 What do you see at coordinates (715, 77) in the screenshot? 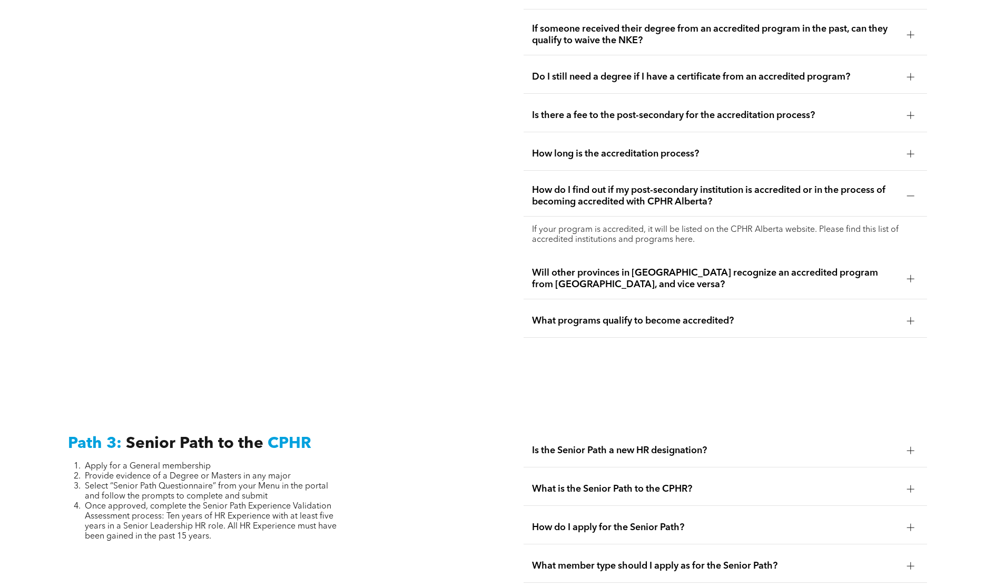
I see `span: Do I still need a degree if I have a certificate from an accredited program?` at bounding box center [715, 77].